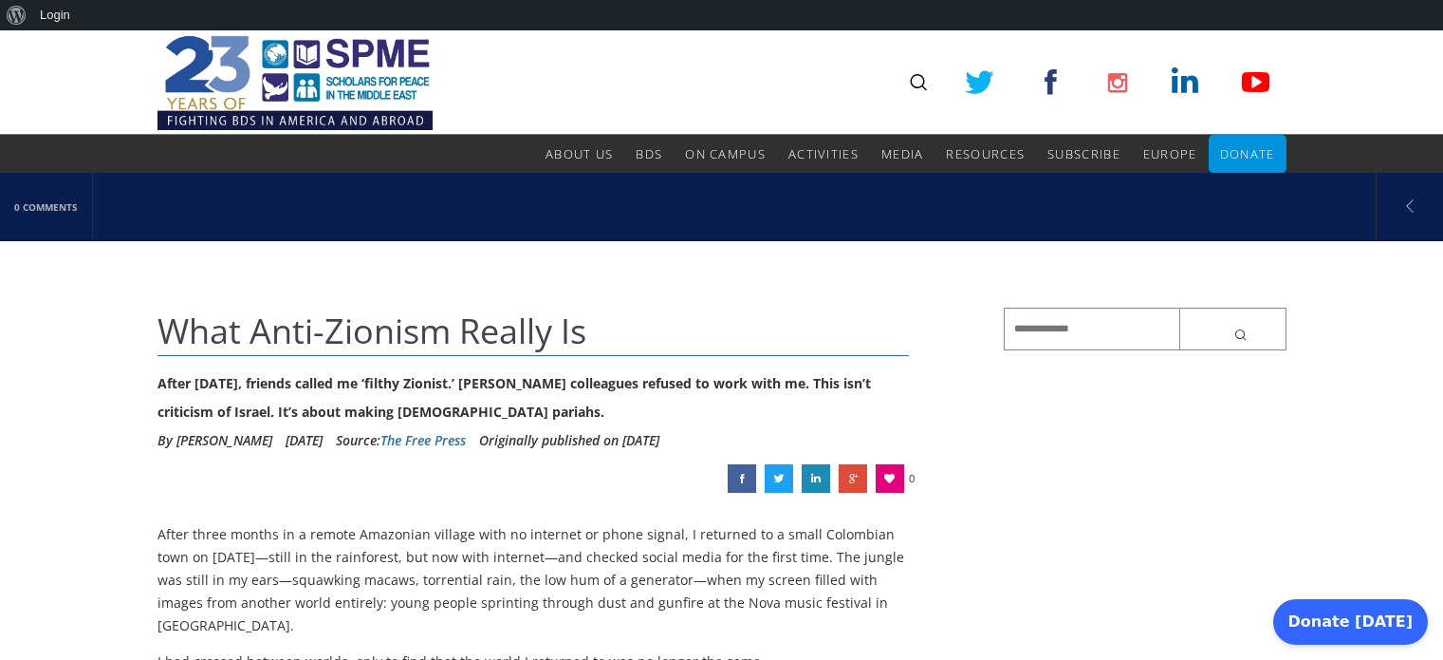 The height and width of the screenshot is (660, 1443). Describe the element at coordinates (579, 154) in the screenshot. I see `span: About Us` at that location.